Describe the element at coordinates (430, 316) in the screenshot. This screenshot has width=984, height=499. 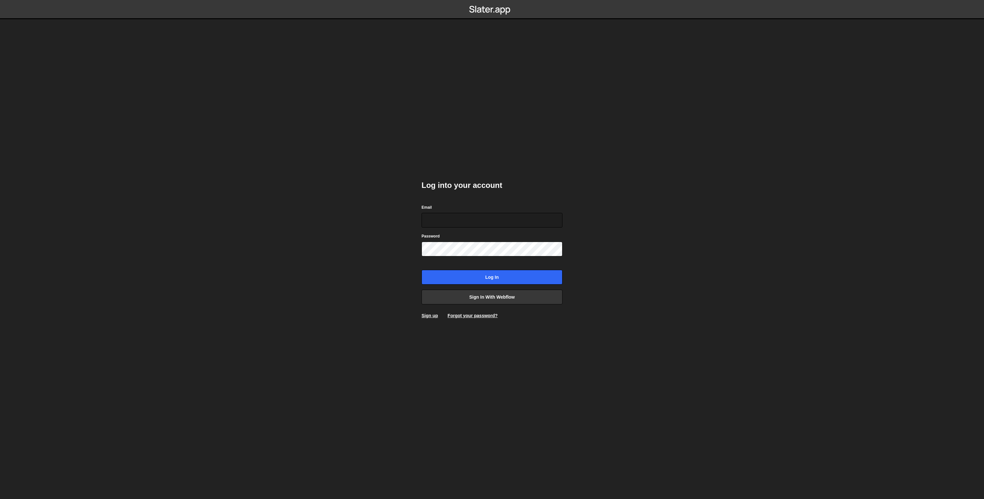
I see `a: Sign up` at that location.